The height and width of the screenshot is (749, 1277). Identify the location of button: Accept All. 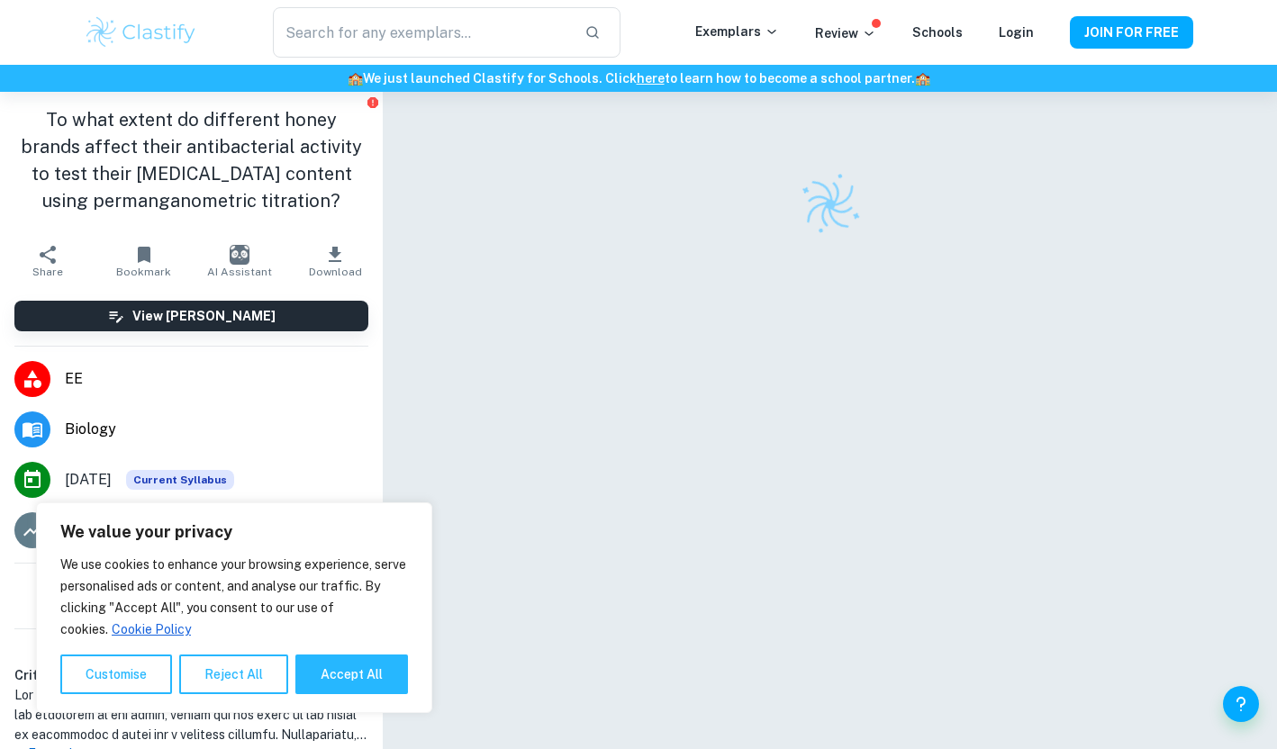
(351, 674).